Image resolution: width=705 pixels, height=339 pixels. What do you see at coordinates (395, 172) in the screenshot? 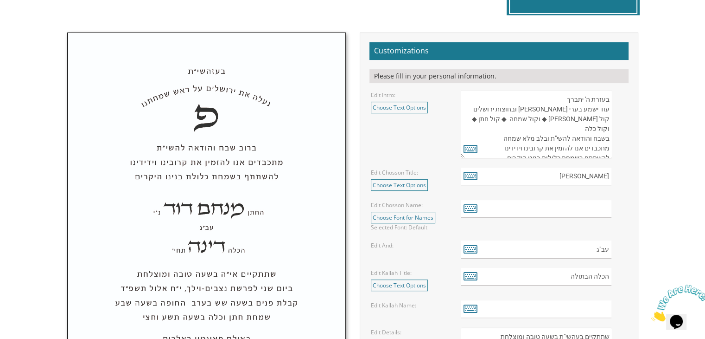
I see `label: Edit Chosson Title:` at bounding box center [395, 172].